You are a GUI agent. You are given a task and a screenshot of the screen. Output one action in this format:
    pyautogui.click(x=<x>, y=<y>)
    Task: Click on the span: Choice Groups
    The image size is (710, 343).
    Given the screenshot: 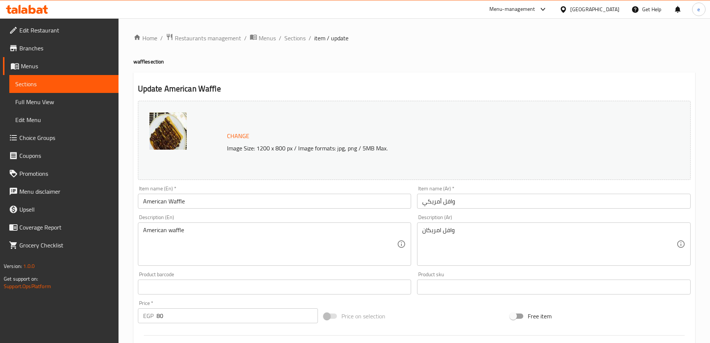 What is the action you would take?
    pyautogui.click(x=66, y=138)
    